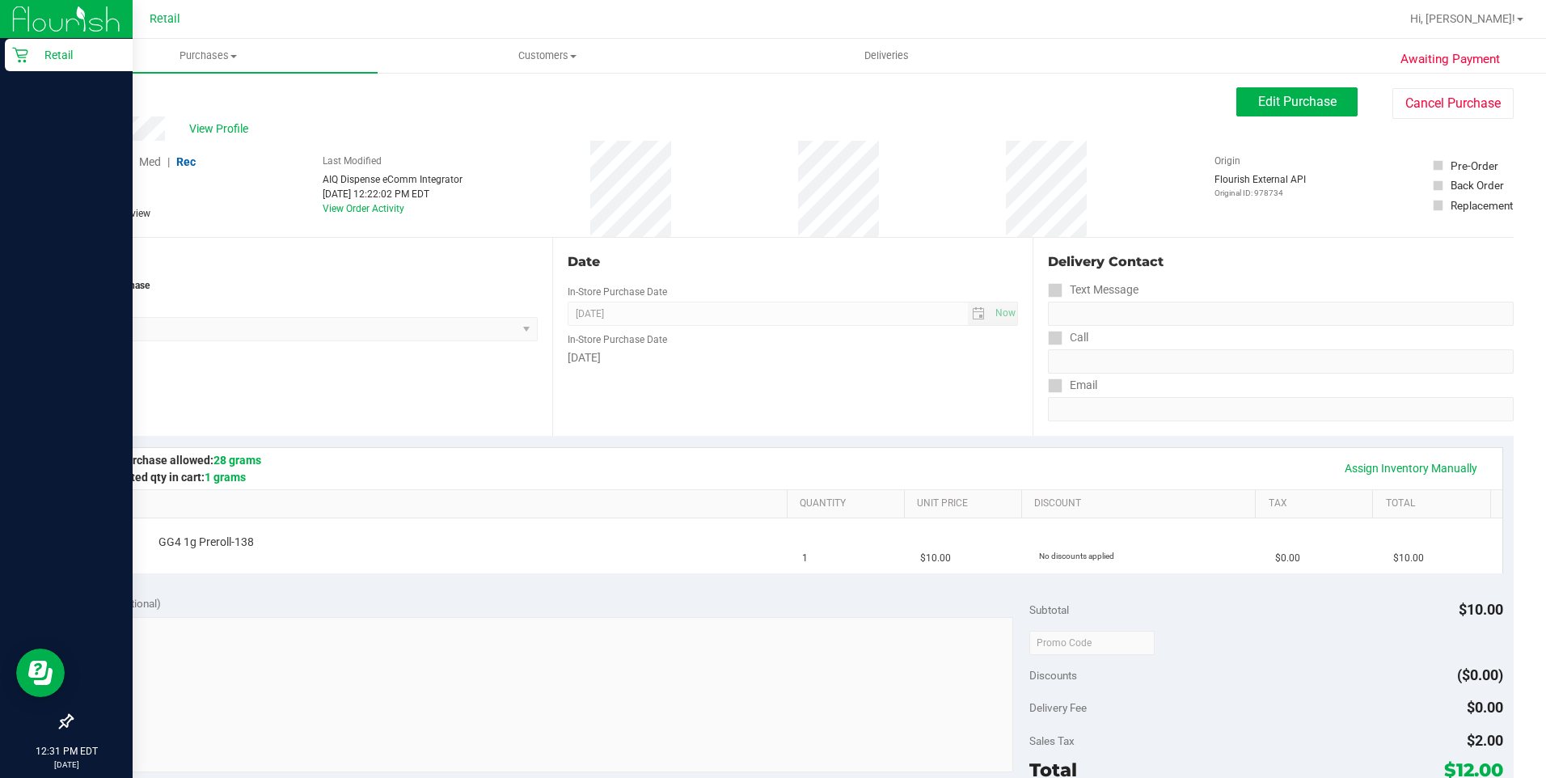  Describe the element at coordinates (222, 129) in the screenshot. I see `span: View Profile` at that location.